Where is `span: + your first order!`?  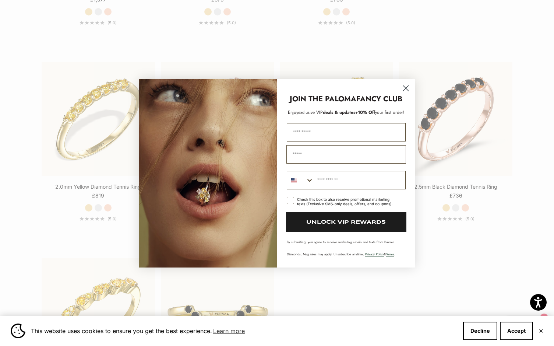
span: + your first order! is located at coordinates (380, 112).